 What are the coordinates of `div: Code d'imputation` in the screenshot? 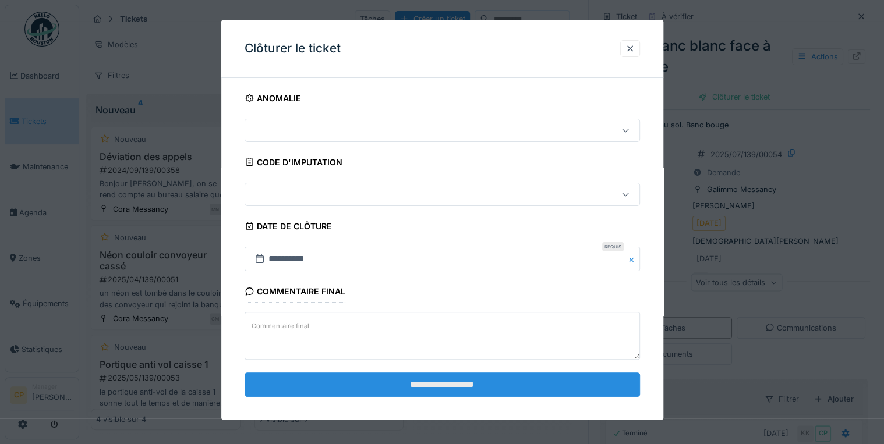 It's located at (293, 164).